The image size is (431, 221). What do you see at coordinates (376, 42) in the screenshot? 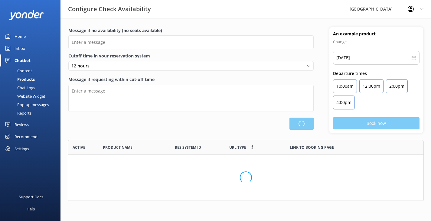
I see `p: Change` at bounding box center [376, 42].